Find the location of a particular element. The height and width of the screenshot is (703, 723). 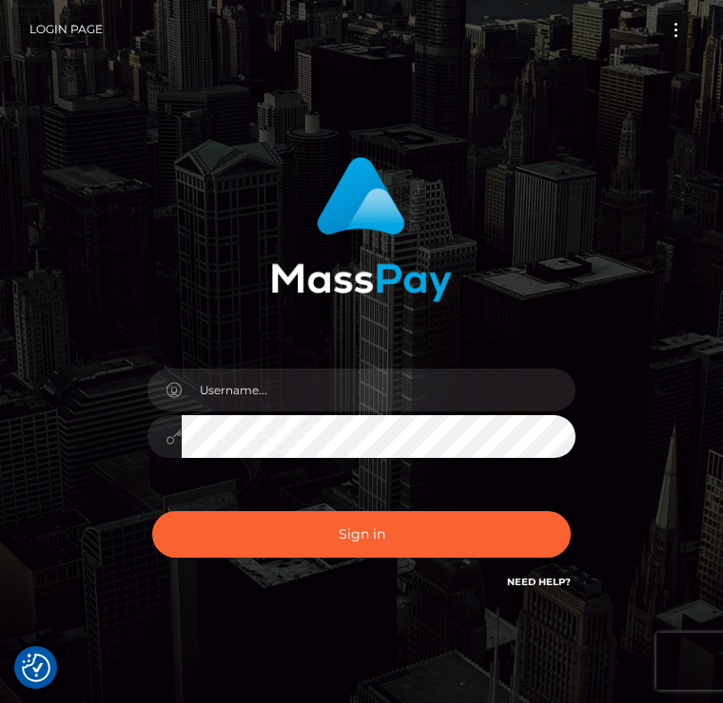

input: Username... is located at coordinates (378, 390).